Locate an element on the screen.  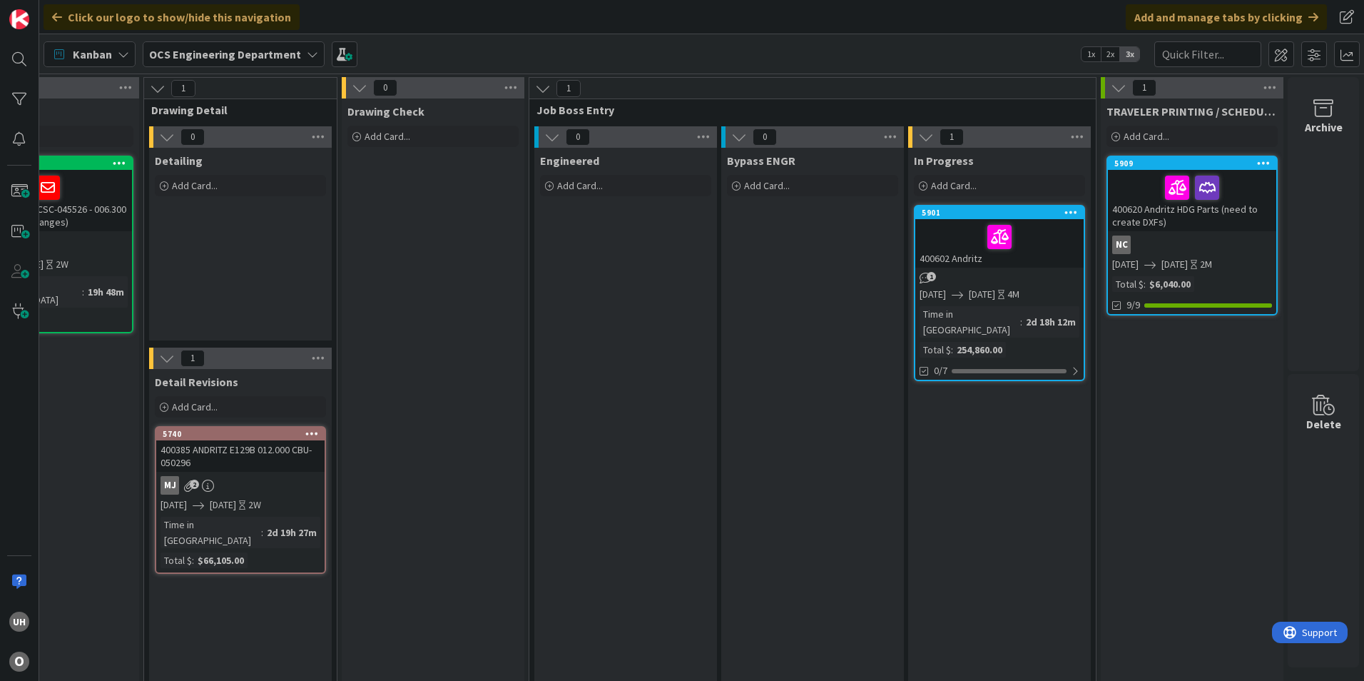
div: Click our logo to show/hide this navigation is located at coordinates (171, 17).